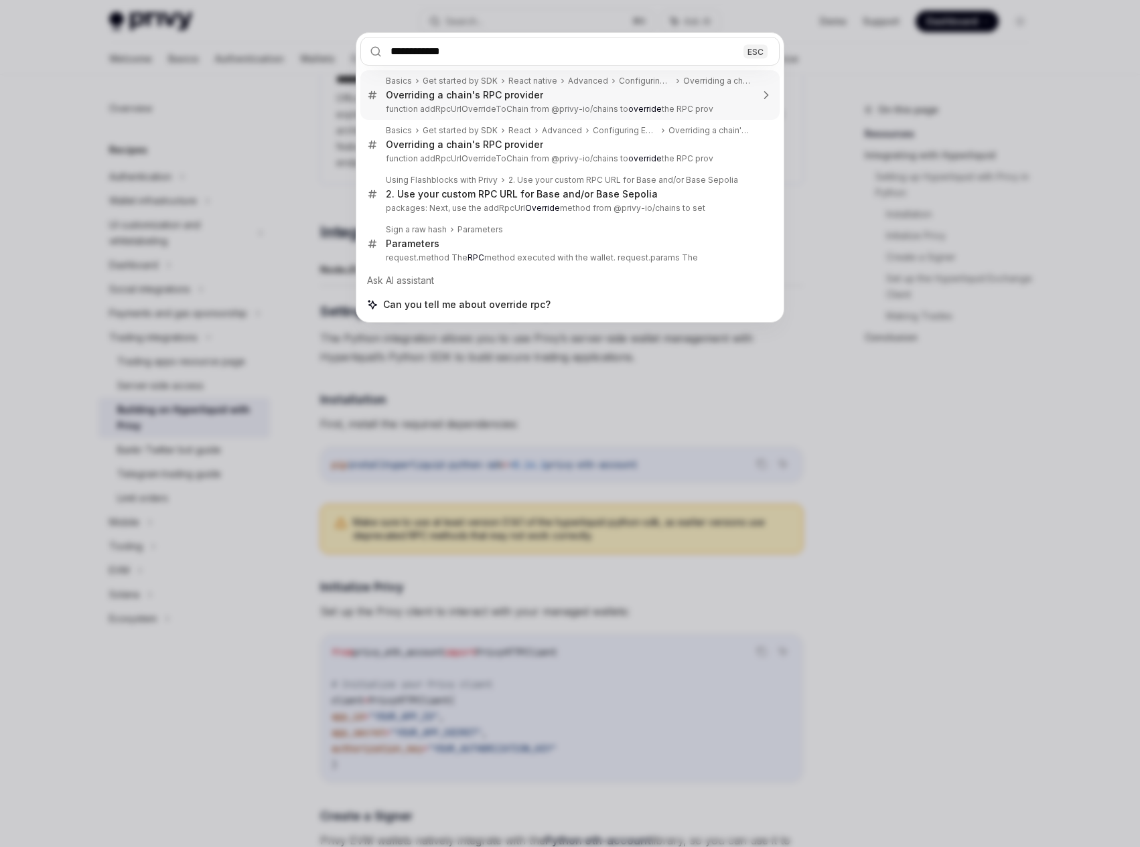  I want to click on div: React, so click(520, 131).